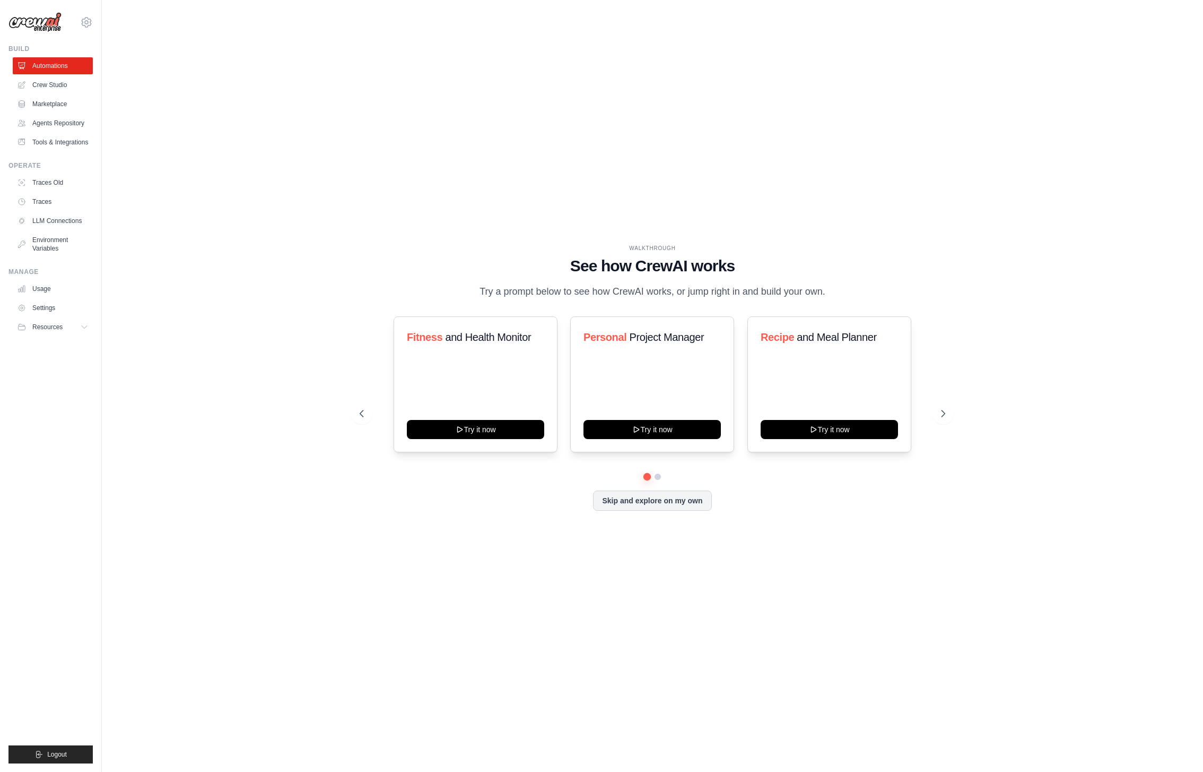 The image size is (1203, 772). What do you see at coordinates (53, 244) in the screenshot?
I see `a: Environment Variables` at bounding box center [53, 244].